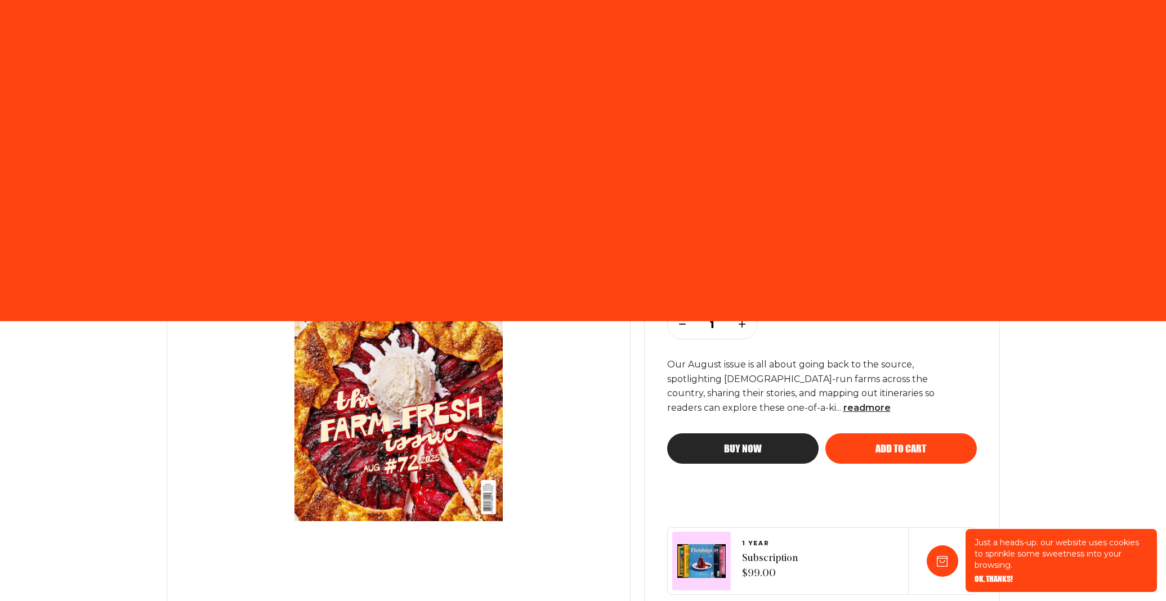 The height and width of the screenshot is (601, 1166). What do you see at coordinates (712, 324) in the screenshot?
I see `p: 1` at bounding box center [712, 324].